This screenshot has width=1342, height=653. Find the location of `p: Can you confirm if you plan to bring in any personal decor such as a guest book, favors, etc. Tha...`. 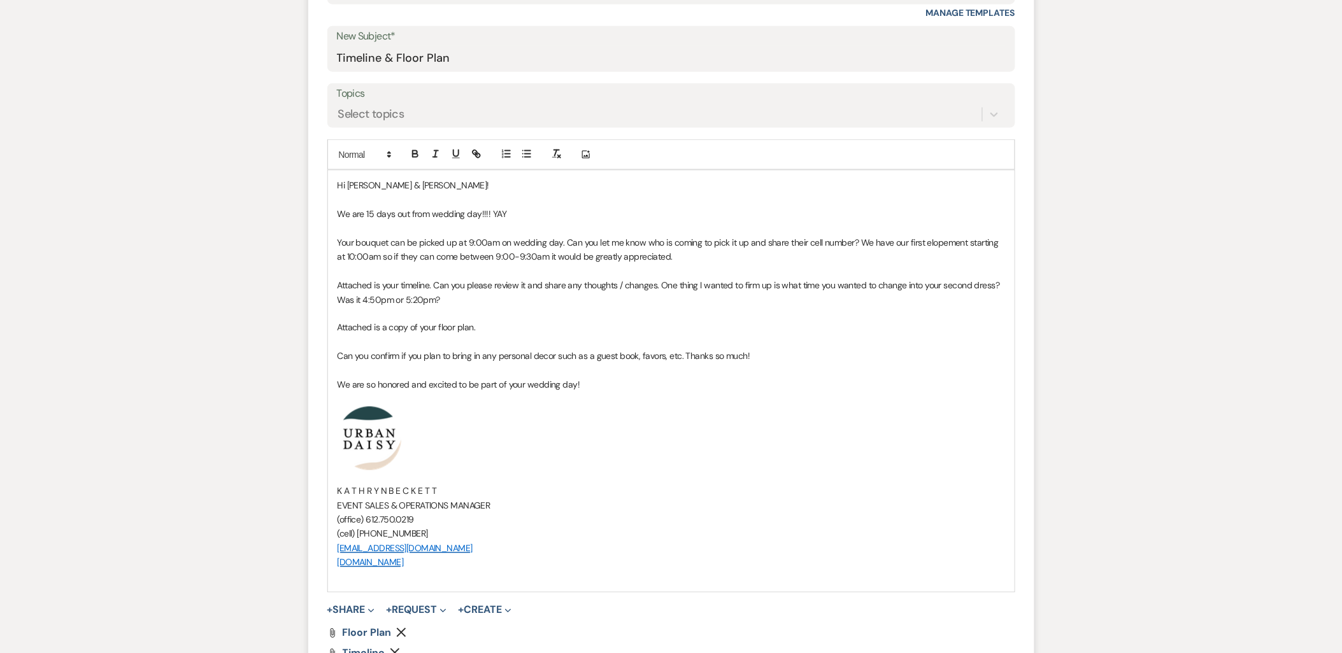

p: Can you confirm if you plan to bring in any personal decor such as a guest book, favors, etc. Tha... is located at coordinates (671, 357).